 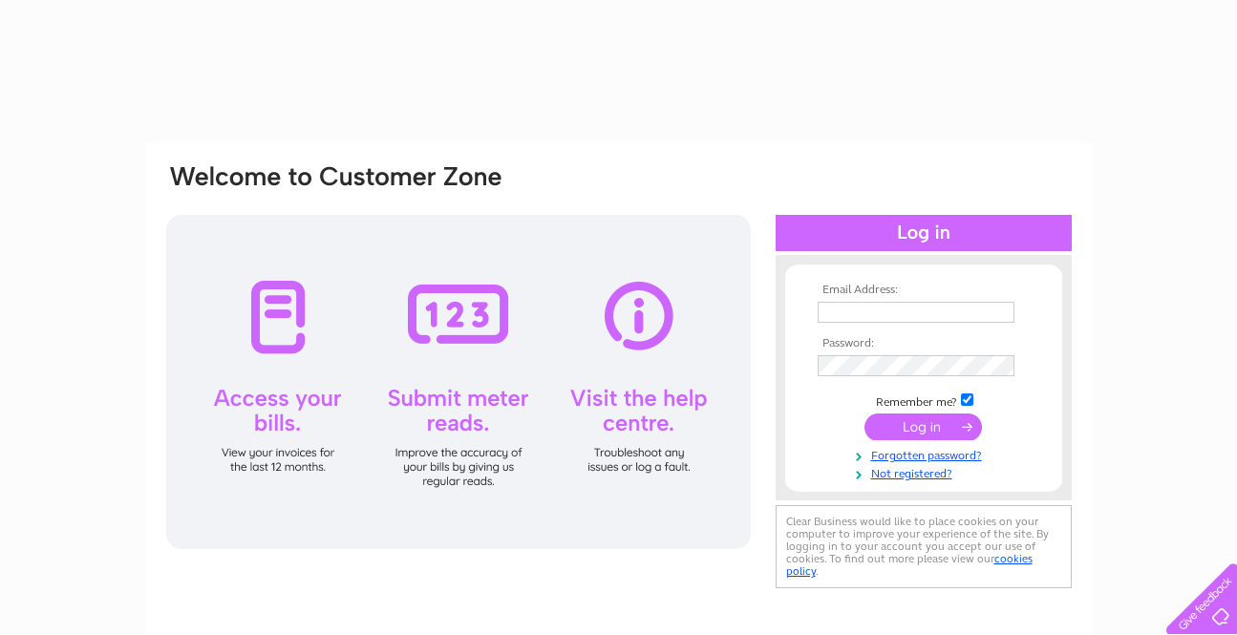 I want to click on div: Clear Business would like to place cookies on your computer to improve your experience of the sit..., so click(x=924, y=546).